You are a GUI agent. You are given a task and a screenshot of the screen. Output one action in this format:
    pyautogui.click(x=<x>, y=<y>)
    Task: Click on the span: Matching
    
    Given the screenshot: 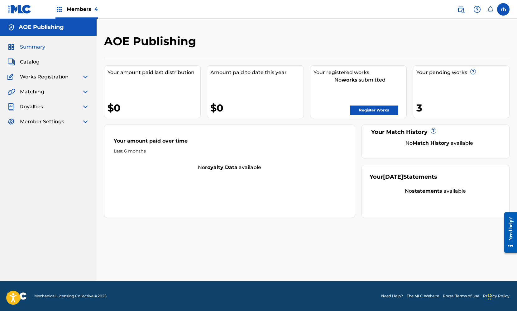 What is the action you would take?
    pyautogui.click(x=32, y=92)
    